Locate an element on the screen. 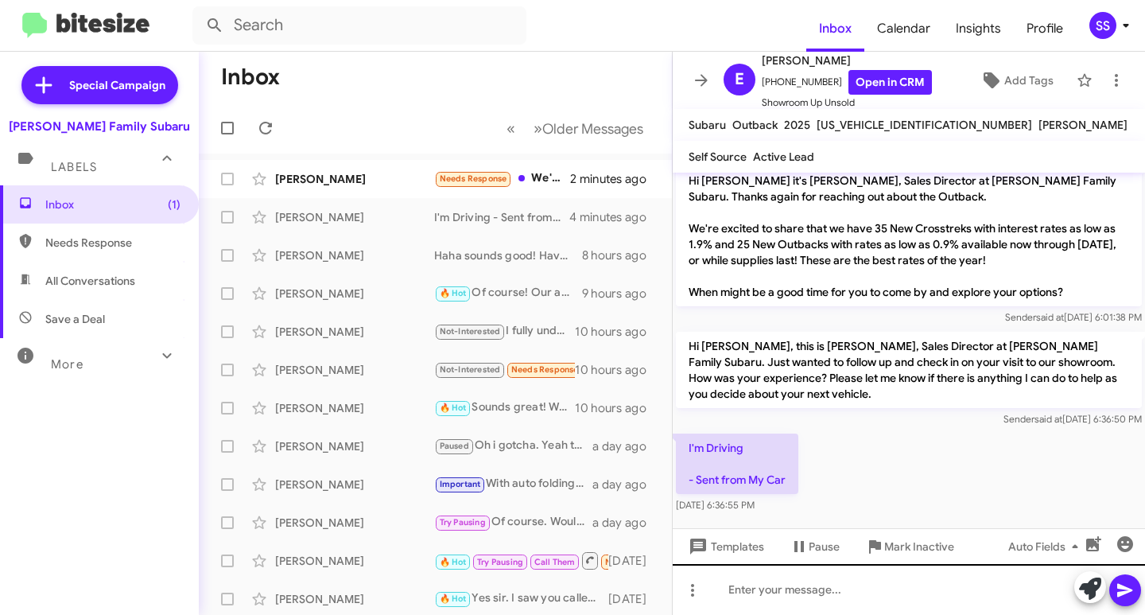 The width and height of the screenshot is (1145, 615). button: Templates is located at coordinates (725, 546).